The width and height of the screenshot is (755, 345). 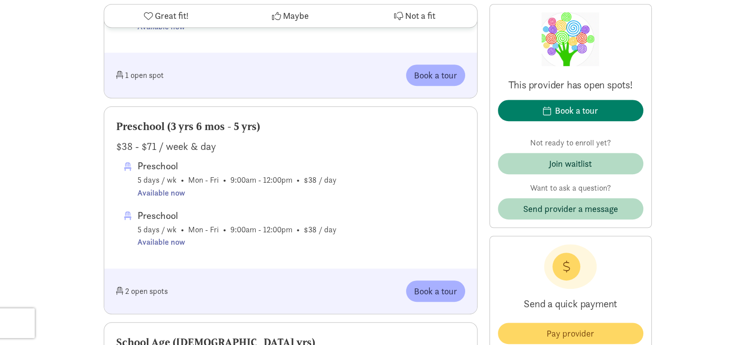 I want to click on span: Send provider a message, so click(x=571, y=209).